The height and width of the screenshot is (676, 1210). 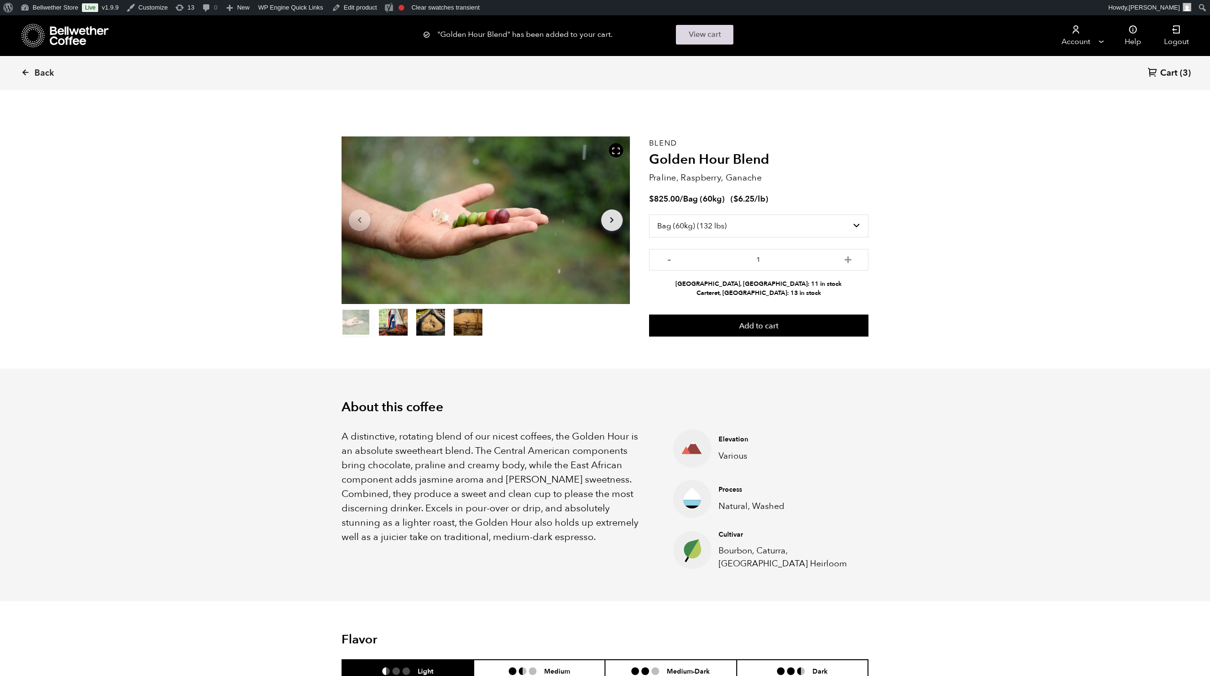 I want to click on p: Various, so click(x=786, y=456).